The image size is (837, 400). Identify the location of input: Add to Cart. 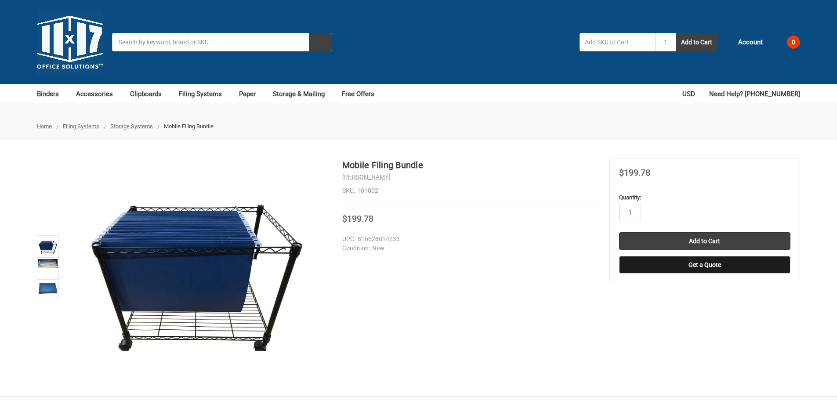
(705, 241).